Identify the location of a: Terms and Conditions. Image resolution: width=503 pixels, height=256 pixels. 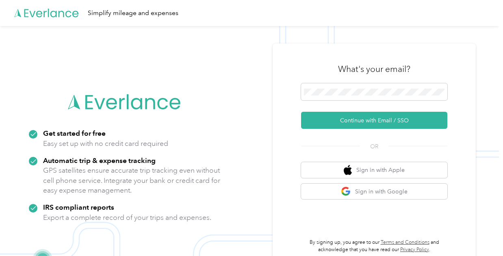
(405, 242).